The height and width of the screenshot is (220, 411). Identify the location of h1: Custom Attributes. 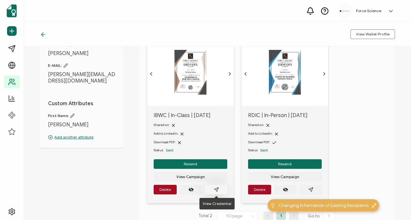
(82, 104).